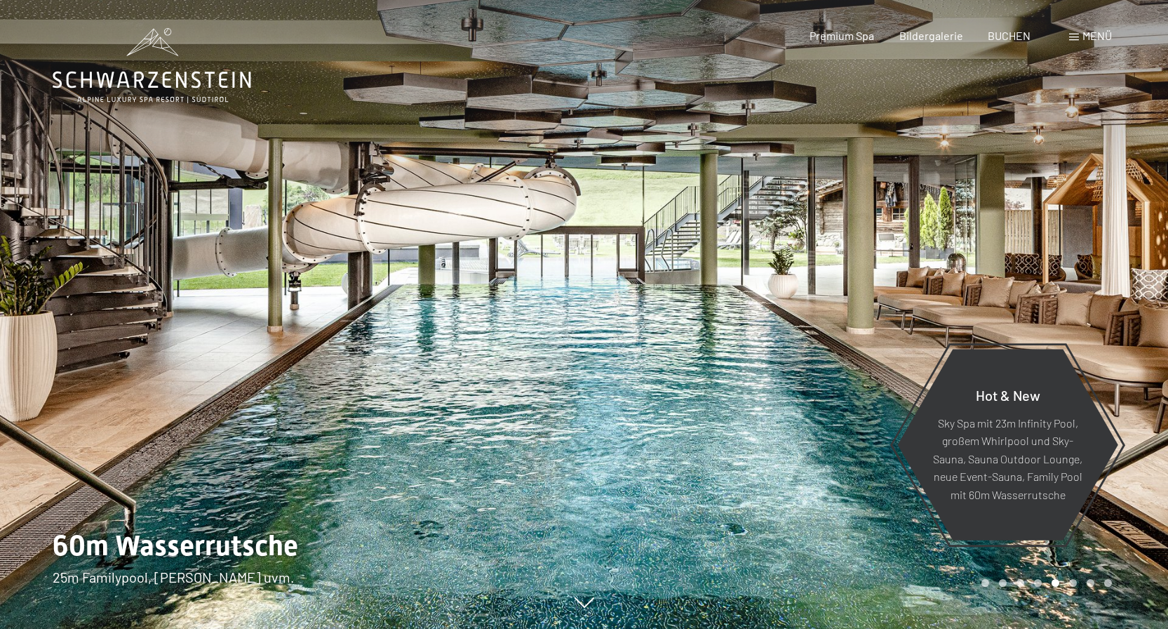 The image size is (1168, 629). What do you see at coordinates (1091, 582) in the screenshot?
I see `div: Carousel Page 7` at bounding box center [1091, 582].